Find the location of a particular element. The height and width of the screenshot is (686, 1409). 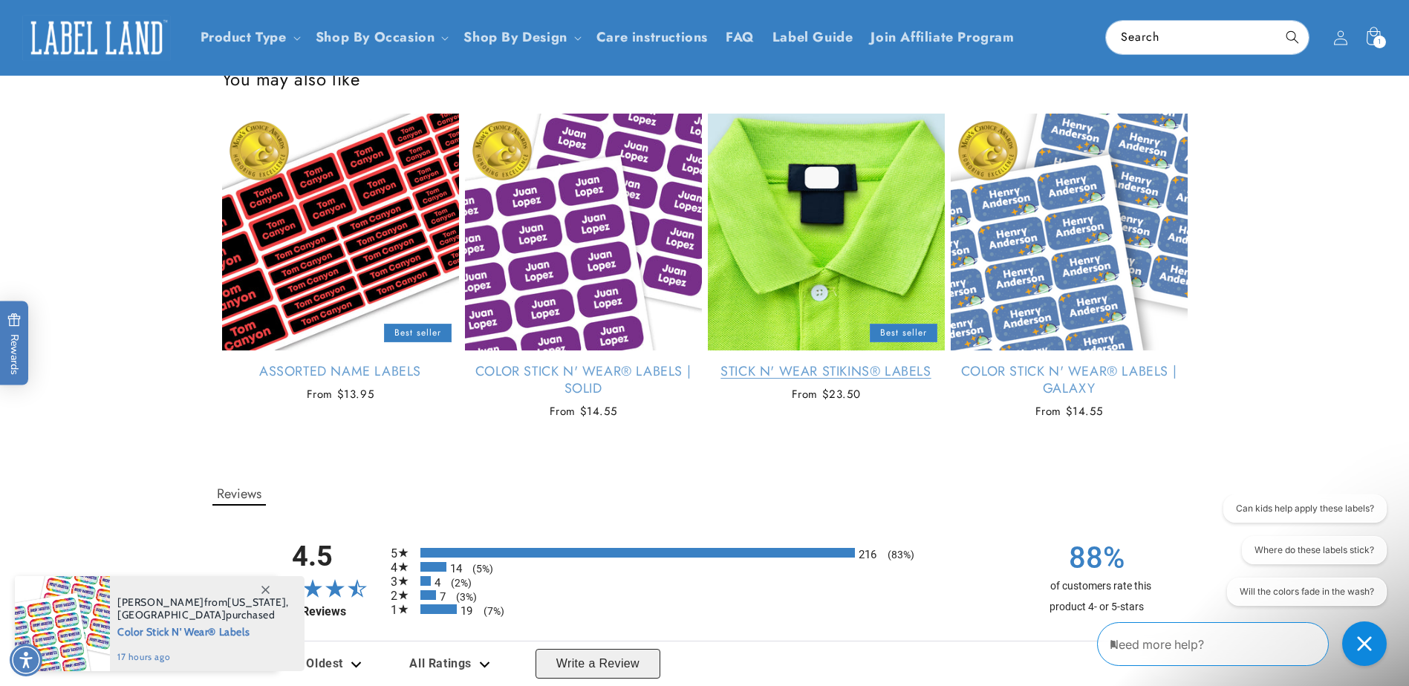

span: 2 is located at coordinates (400, 596).